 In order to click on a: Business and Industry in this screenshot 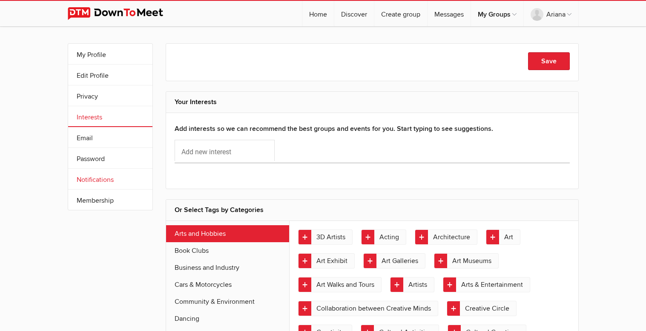, I will do `click(228, 268)`.